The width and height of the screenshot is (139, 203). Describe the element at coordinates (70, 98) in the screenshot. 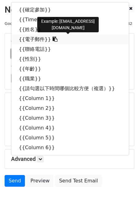

I see `a: {{Column 1}}` at that location.